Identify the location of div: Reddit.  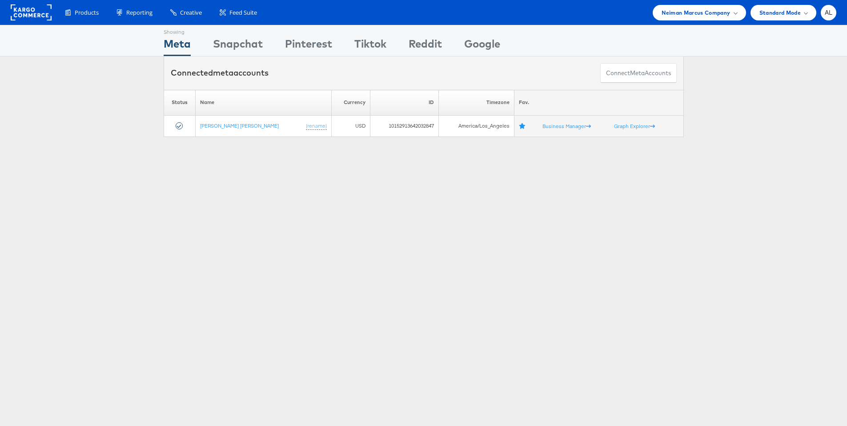
(425, 46).